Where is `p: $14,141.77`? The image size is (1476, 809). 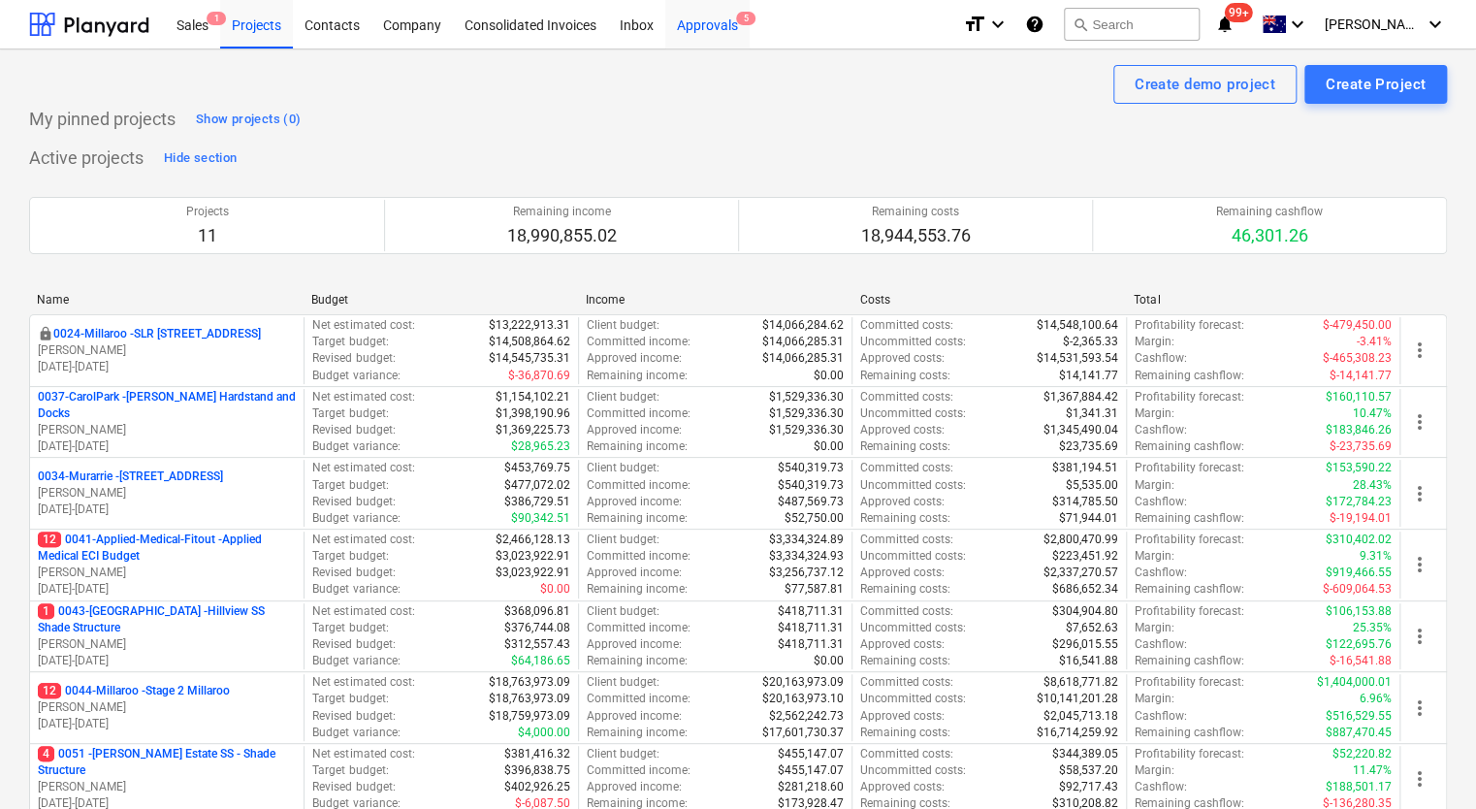 p: $14,141.77 is located at coordinates (1088, 375).